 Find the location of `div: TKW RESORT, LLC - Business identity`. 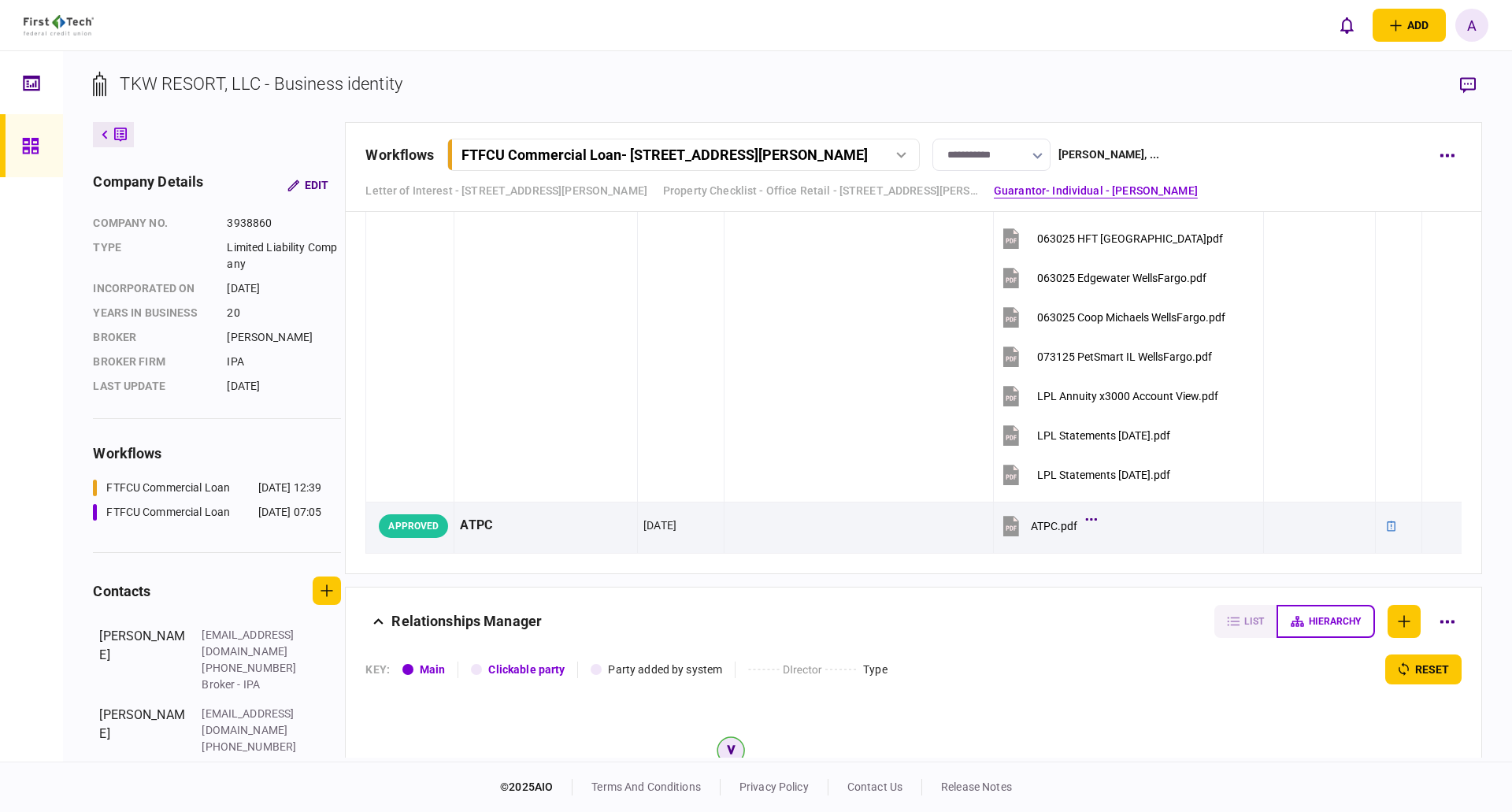

div: TKW RESORT, LLC - Business identity is located at coordinates (261, 83).